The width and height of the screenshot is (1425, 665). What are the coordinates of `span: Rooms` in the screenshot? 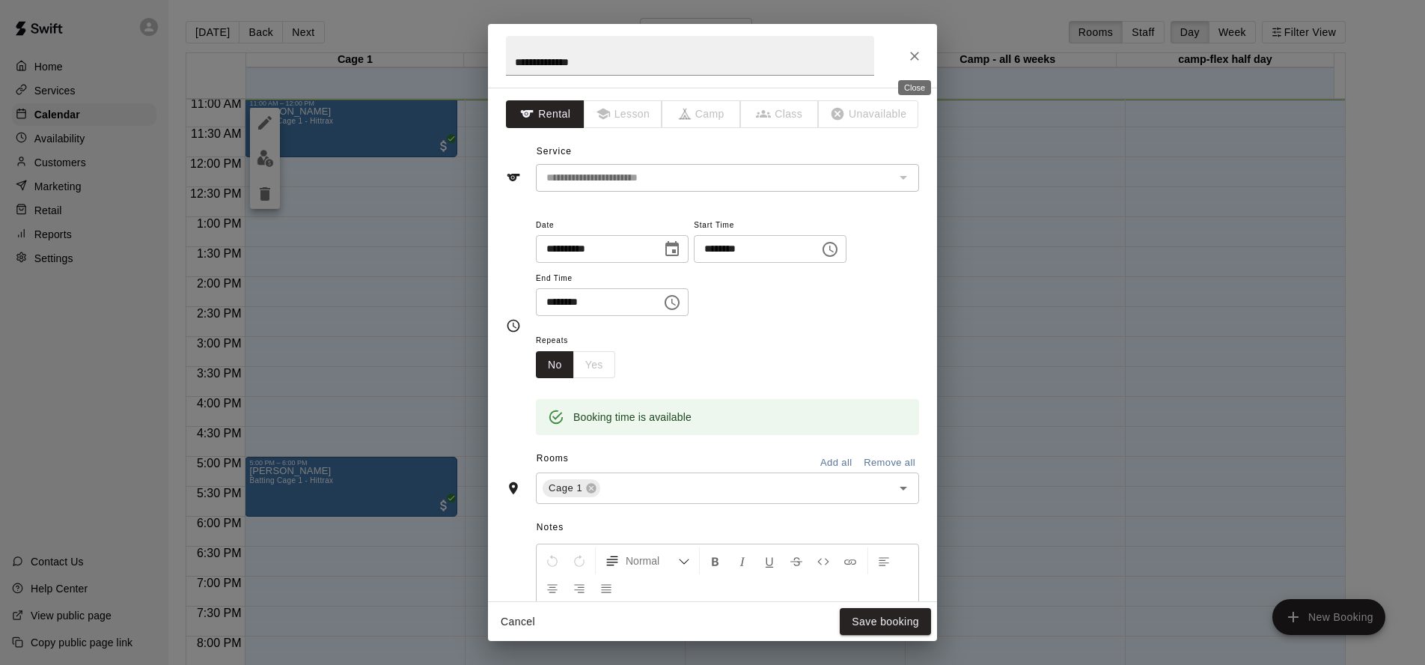 It's located at (552, 458).